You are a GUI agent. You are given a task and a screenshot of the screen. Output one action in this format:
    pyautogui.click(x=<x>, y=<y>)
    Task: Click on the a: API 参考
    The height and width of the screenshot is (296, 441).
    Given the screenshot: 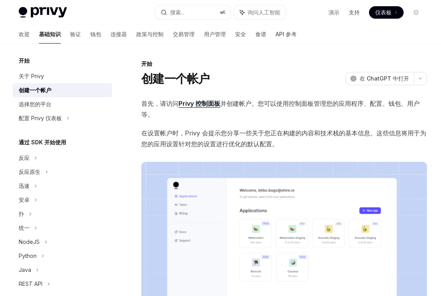 What is the action you would take?
    pyautogui.click(x=286, y=34)
    